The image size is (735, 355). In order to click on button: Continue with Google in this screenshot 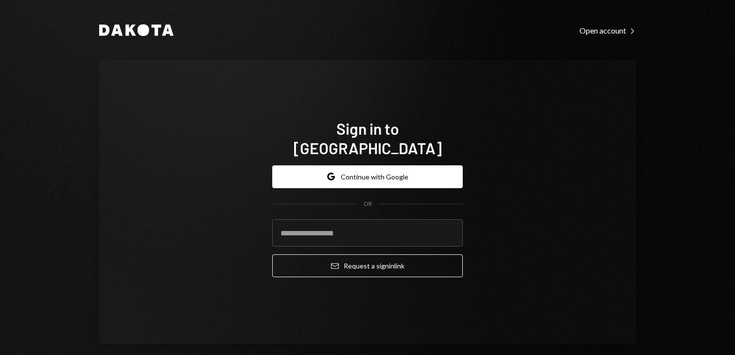, I will do `click(368, 177)`.